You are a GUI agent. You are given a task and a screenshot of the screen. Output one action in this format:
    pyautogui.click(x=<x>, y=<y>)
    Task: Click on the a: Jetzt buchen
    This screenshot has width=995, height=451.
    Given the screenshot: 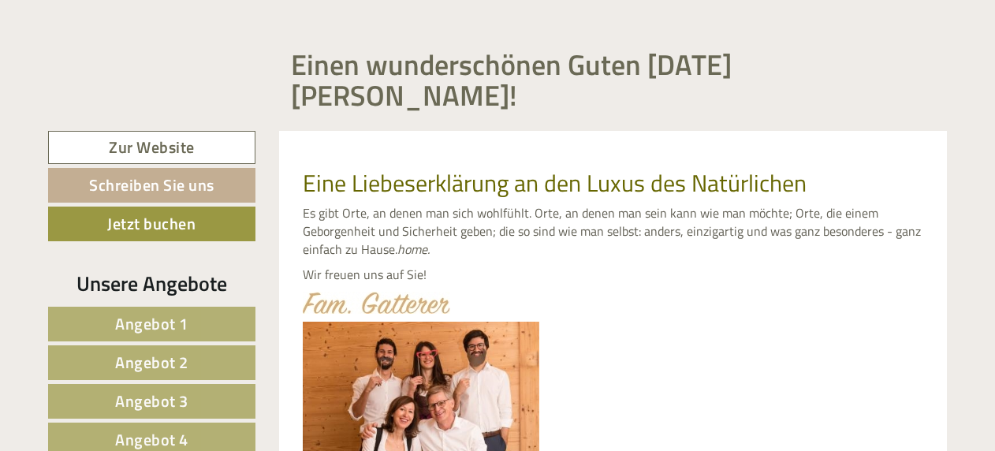 What is the action you would take?
    pyautogui.click(x=151, y=224)
    